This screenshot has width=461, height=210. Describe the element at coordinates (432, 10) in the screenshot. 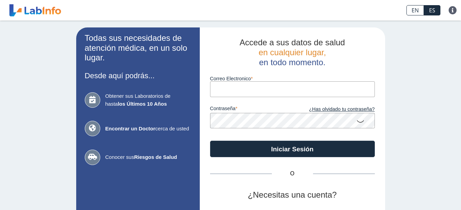

I see `a: ES` at that location.